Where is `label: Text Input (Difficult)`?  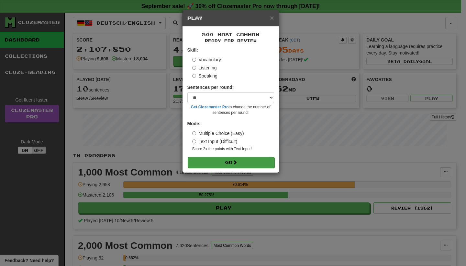 label: Text Input (Difficult) is located at coordinates (215, 141).